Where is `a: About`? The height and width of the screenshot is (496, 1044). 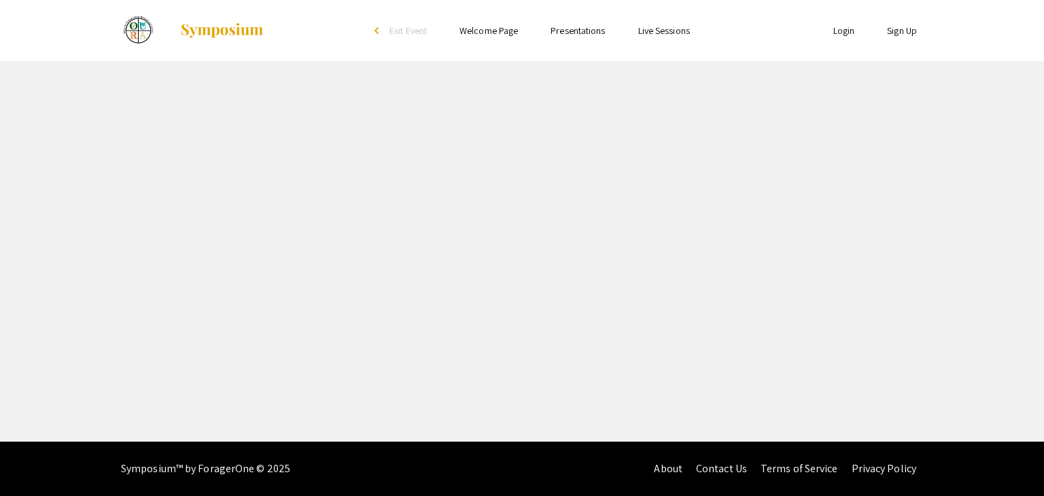 a: About is located at coordinates (668, 468).